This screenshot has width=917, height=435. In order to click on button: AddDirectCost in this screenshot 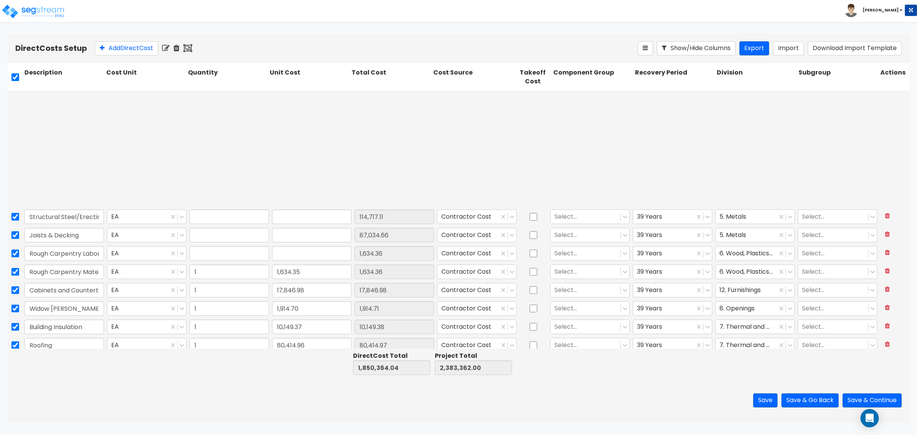, I will do `click(126, 48)`.